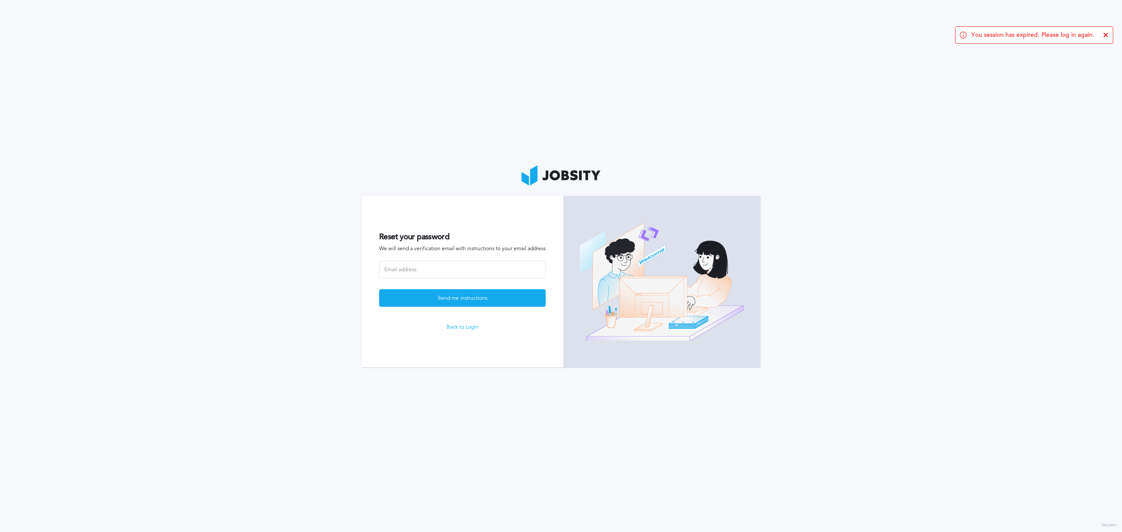 The height and width of the screenshot is (532, 1122). Describe the element at coordinates (462, 270) in the screenshot. I see `input: Email address` at that location.